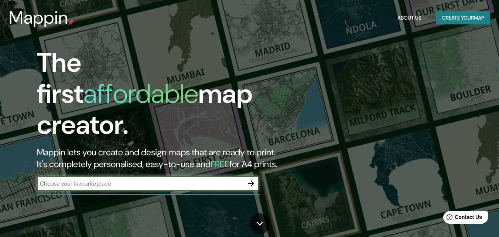 This screenshot has width=499, height=237. I want to click on button: About Us, so click(410, 18).